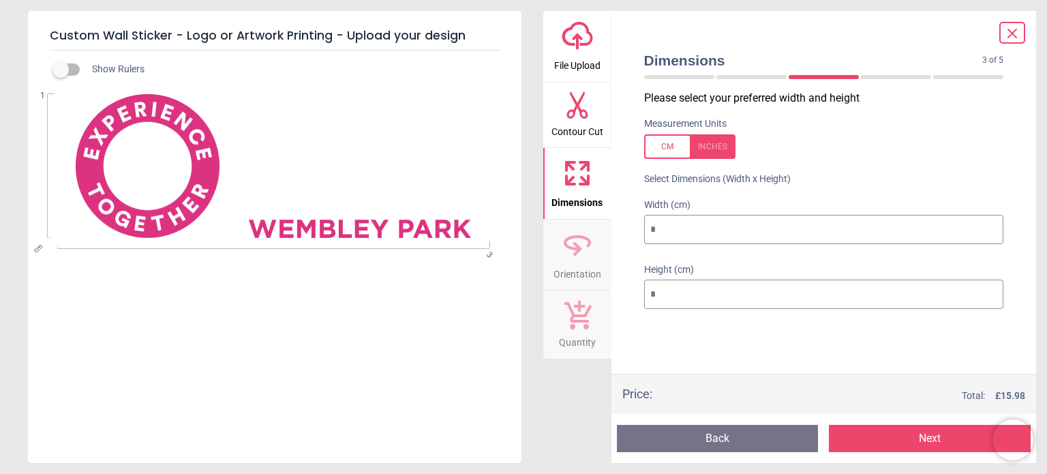 The height and width of the screenshot is (474, 1047). I want to click on p: Please select your preferred width and height, so click(829, 98).